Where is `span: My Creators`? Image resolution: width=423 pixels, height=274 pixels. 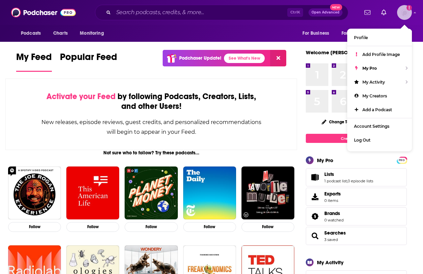
span: My Creators is located at coordinates (374, 96).